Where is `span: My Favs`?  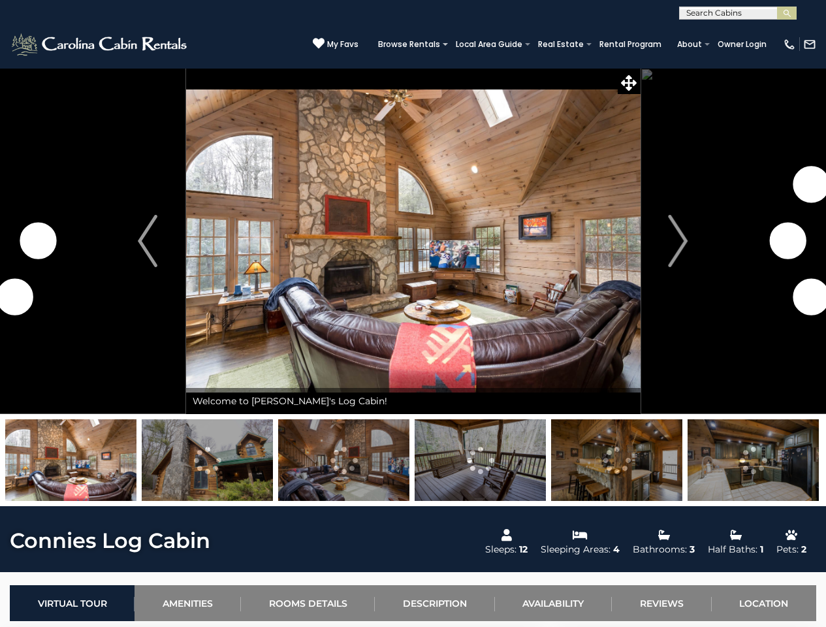 span: My Favs is located at coordinates (343, 44).